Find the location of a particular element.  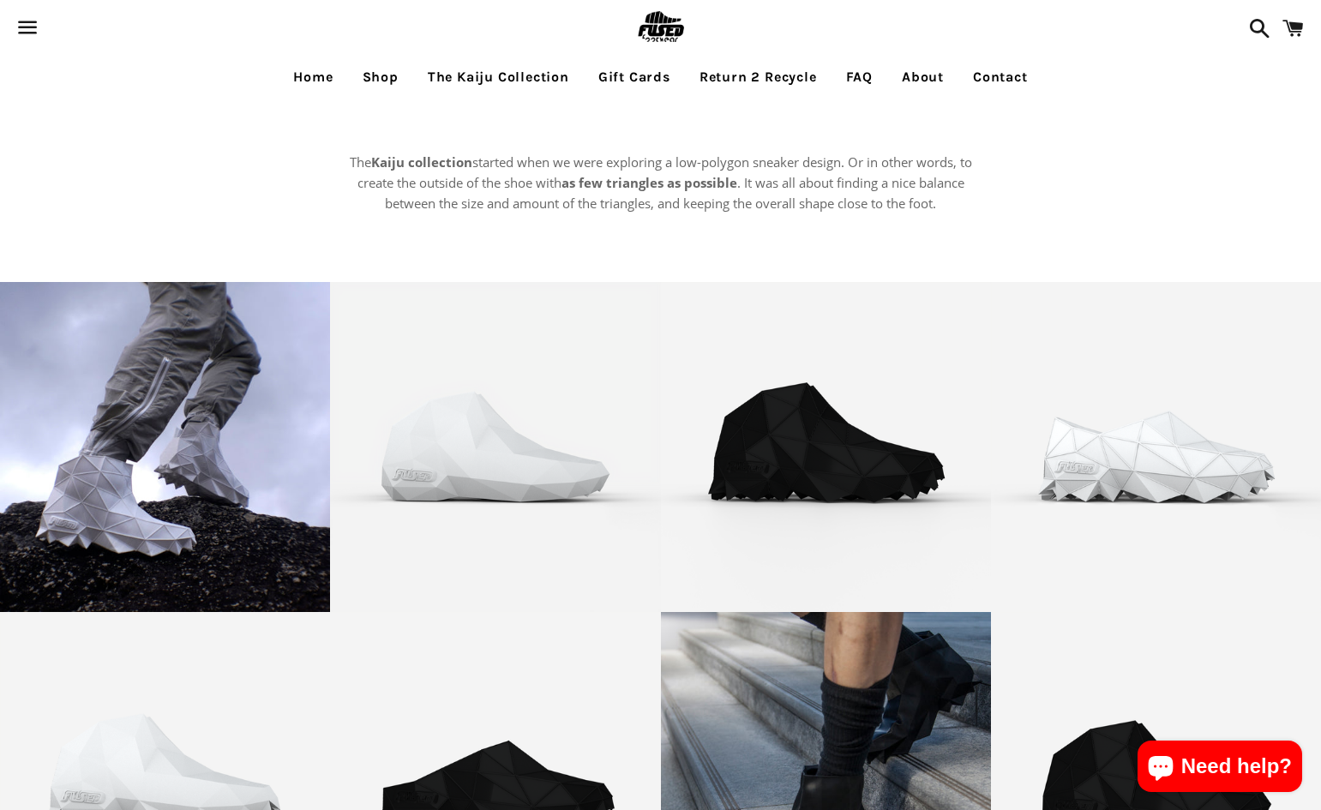

a: Shop is located at coordinates (381, 77).